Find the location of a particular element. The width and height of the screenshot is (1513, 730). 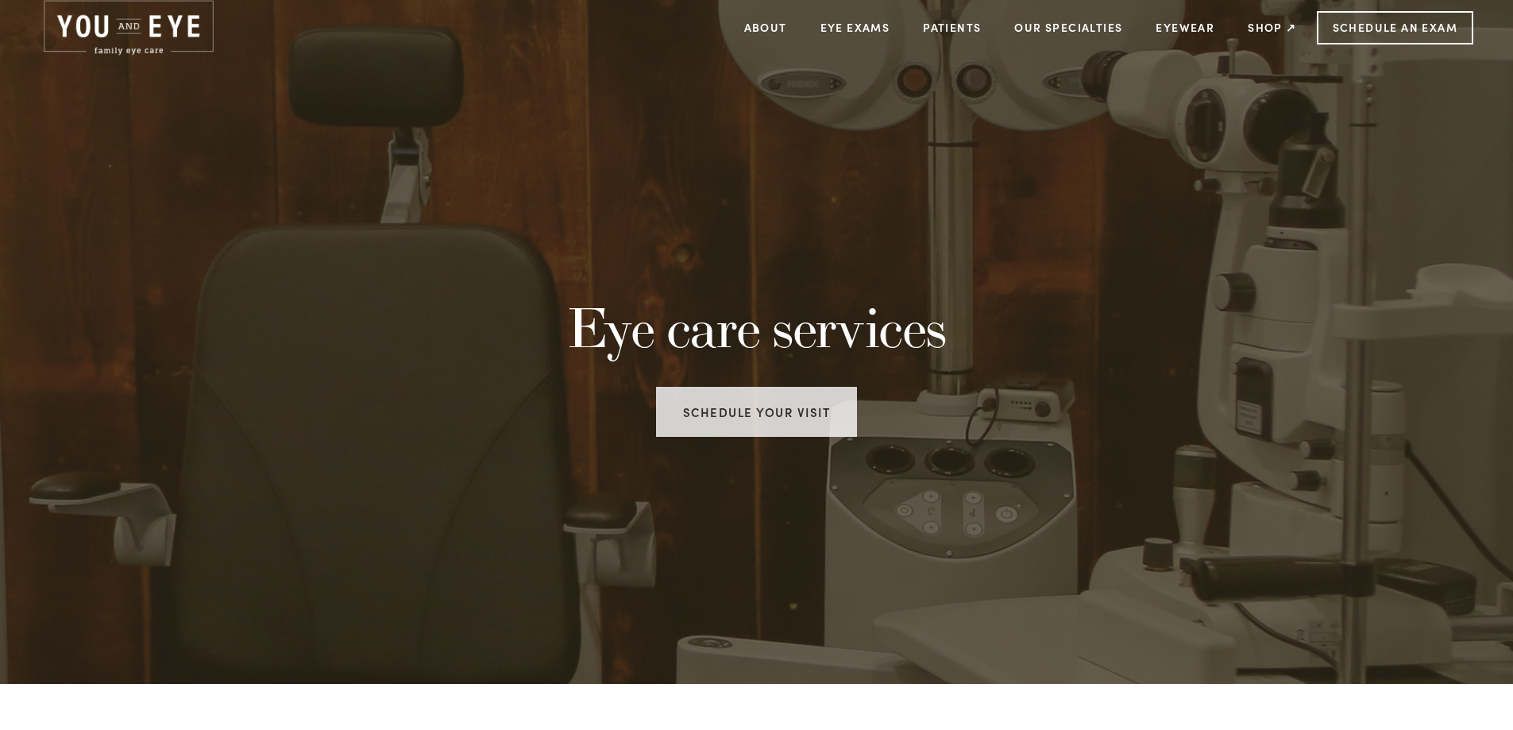

a: Eye Exams is located at coordinates (855, 27).